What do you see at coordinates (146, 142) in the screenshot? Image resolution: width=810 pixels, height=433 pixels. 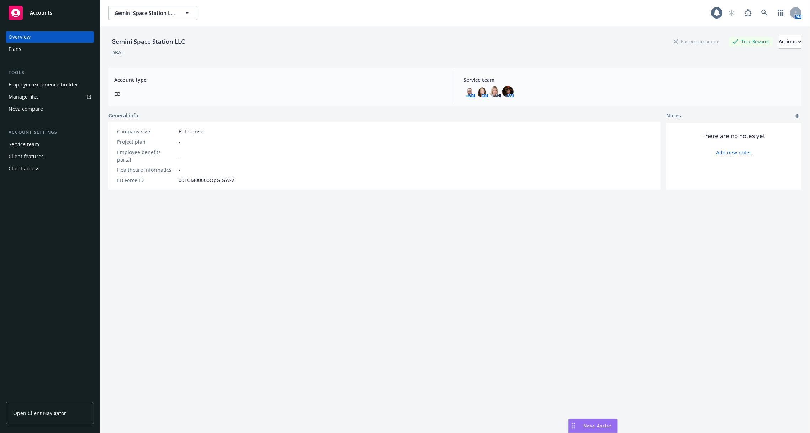 I see `div: Project plan` at bounding box center [146, 142].